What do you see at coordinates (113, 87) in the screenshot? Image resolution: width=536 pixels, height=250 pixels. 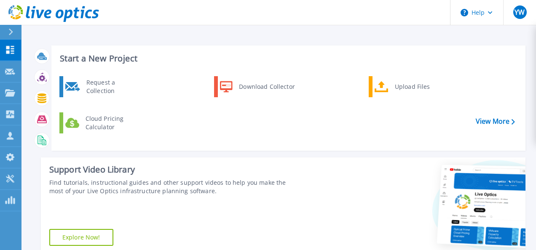 I see `div: Request a Collection` at bounding box center [113, 87].